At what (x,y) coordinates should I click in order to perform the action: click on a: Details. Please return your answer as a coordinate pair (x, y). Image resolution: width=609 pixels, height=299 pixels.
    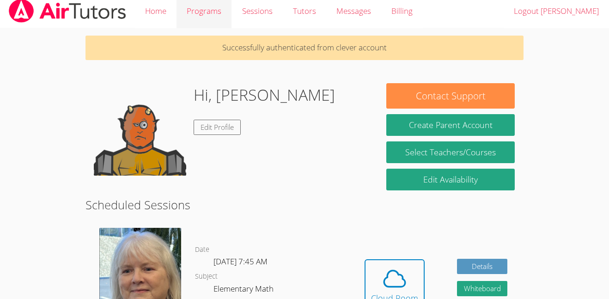
    Looking at the image, I should click on (482, 266).